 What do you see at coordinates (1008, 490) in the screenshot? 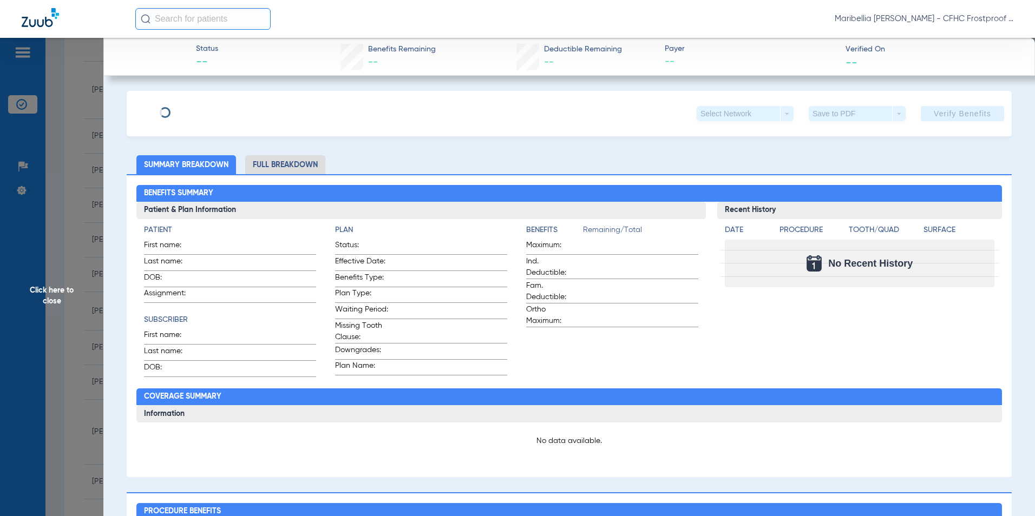
I see `div: Chat Widget` at bounding box center [1008, 490].